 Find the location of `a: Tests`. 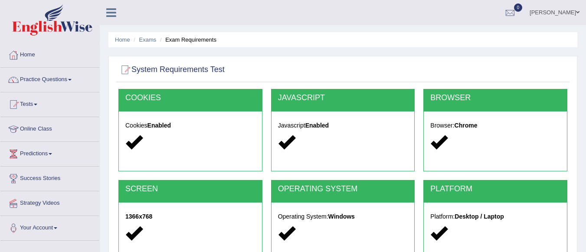

a: Tests is located at coordinates (50, 103).